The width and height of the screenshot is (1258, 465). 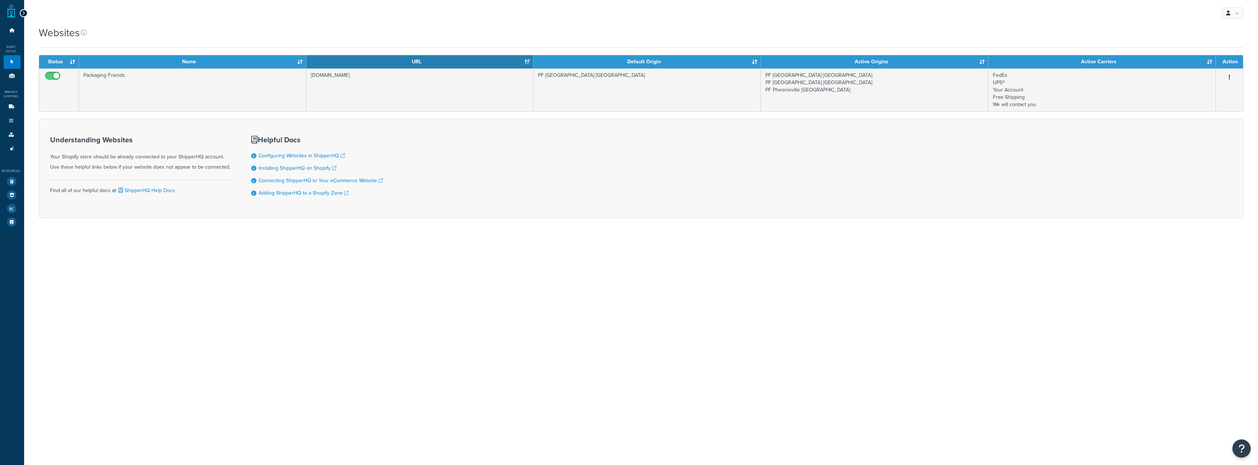 What do you see at coordinates (142, 188) in the screenshot?
I see `div: Find all of our helpful docs at:` at bounding box center [142, 188].